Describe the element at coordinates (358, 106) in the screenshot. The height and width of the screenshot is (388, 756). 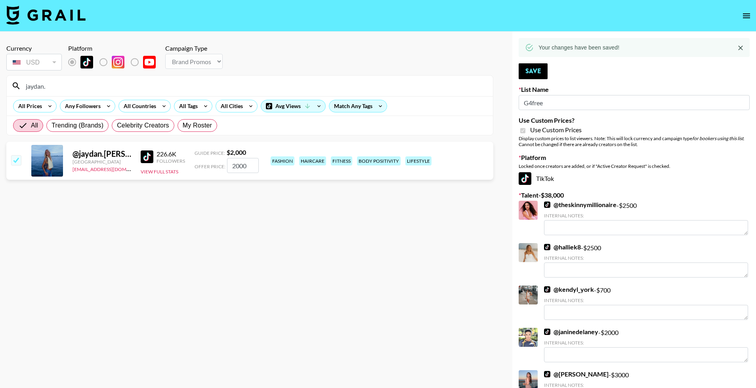
I see `div: Match Any Tags` at that location.